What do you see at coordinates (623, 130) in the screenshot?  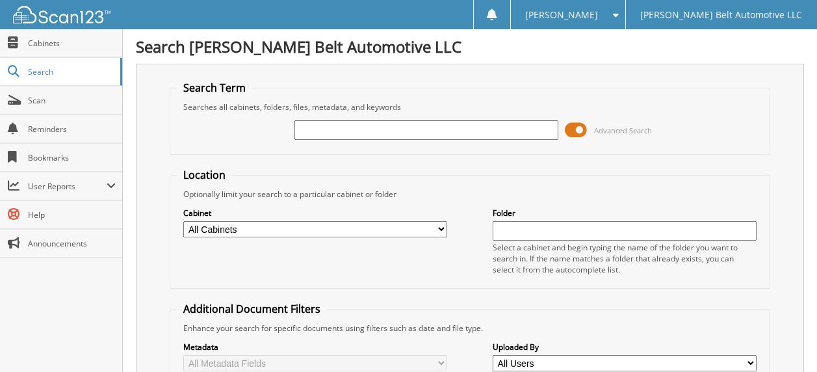 I see `span: Advanced Search` at bounding box center [623, 130].